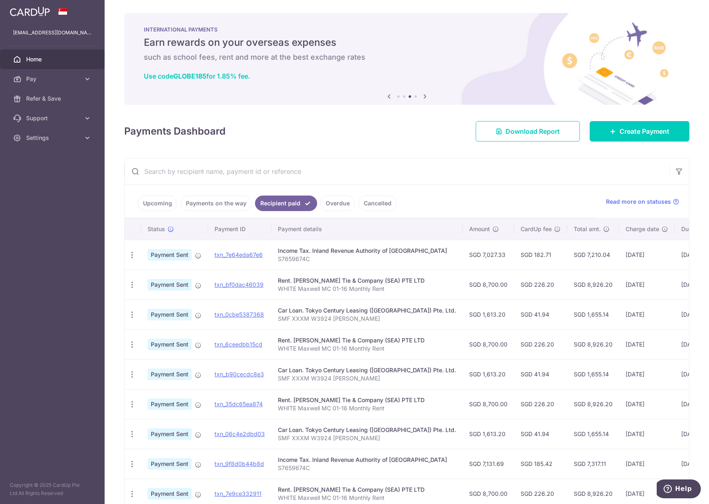 This screenshot has height=504, width=709. Describe the element at coordinates (53, 138) in the screenshot. I see `span: Settings` at that location.